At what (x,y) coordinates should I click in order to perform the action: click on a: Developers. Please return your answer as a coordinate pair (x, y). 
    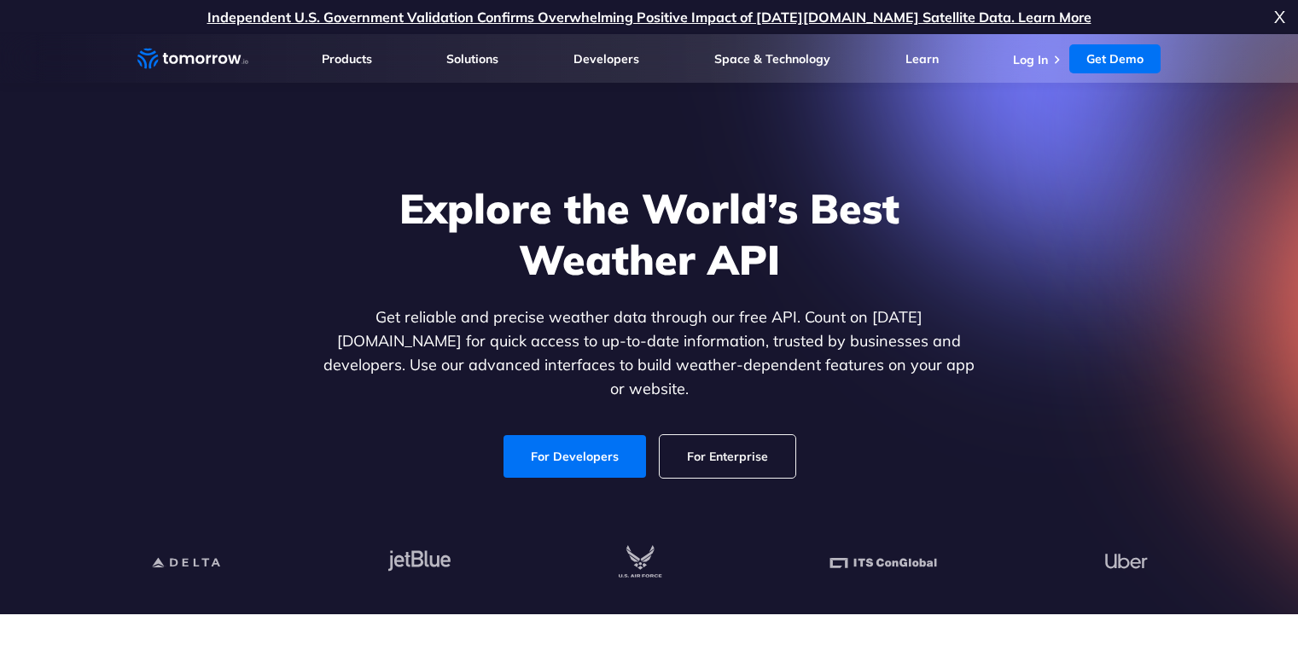
    Looking at the image, I should click on (606, 59).